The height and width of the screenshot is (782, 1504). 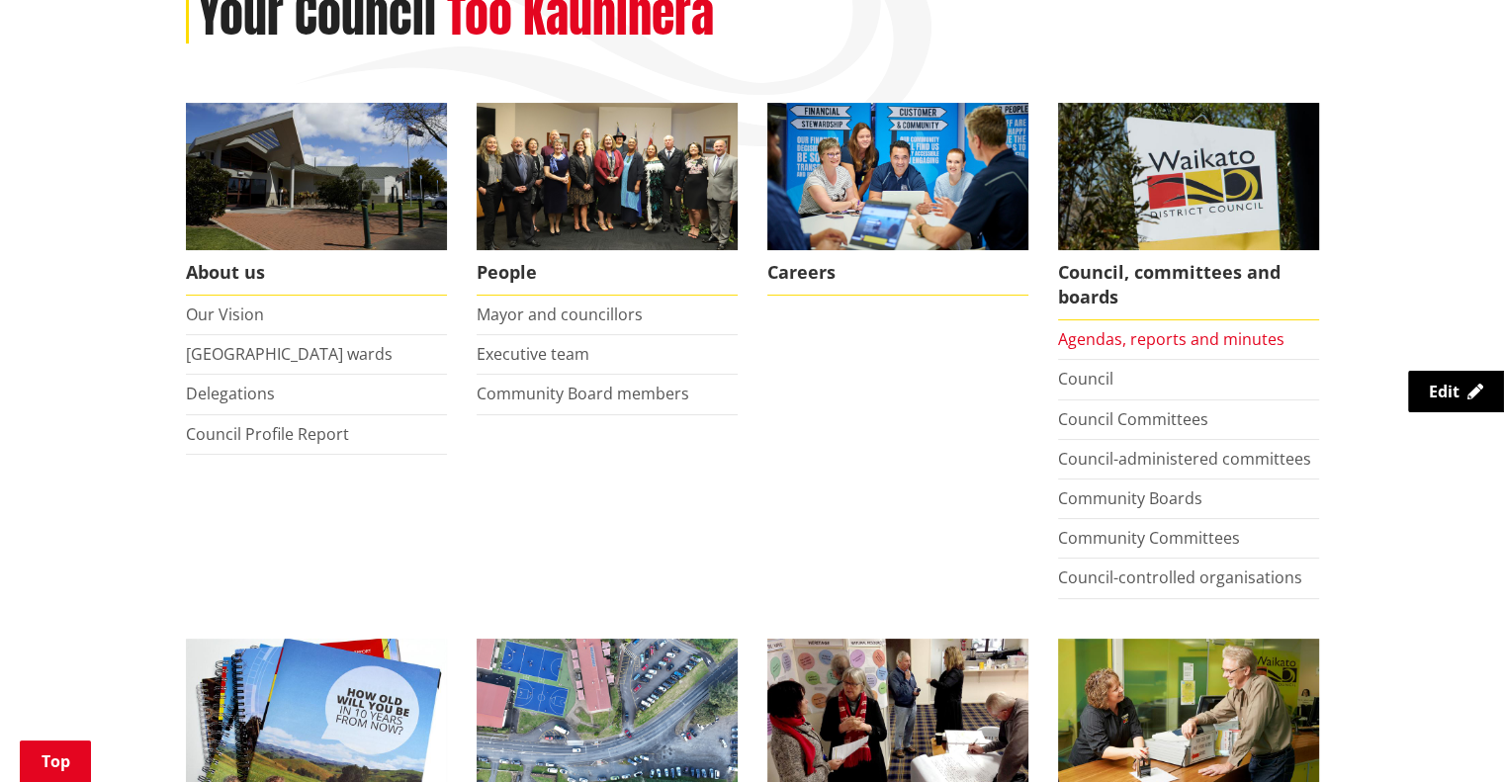 What do you see at coordinates (1086, 379) in the screenshot?
I see `a: Council` at bounding box center [1086, 379].